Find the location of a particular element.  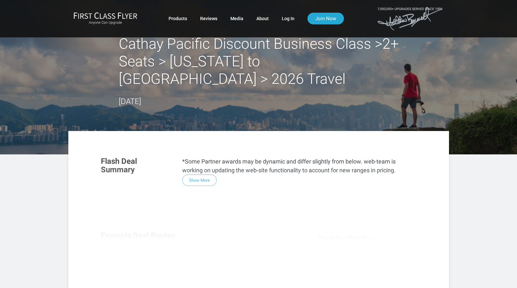

a: About is located at coordinates (263, 19).